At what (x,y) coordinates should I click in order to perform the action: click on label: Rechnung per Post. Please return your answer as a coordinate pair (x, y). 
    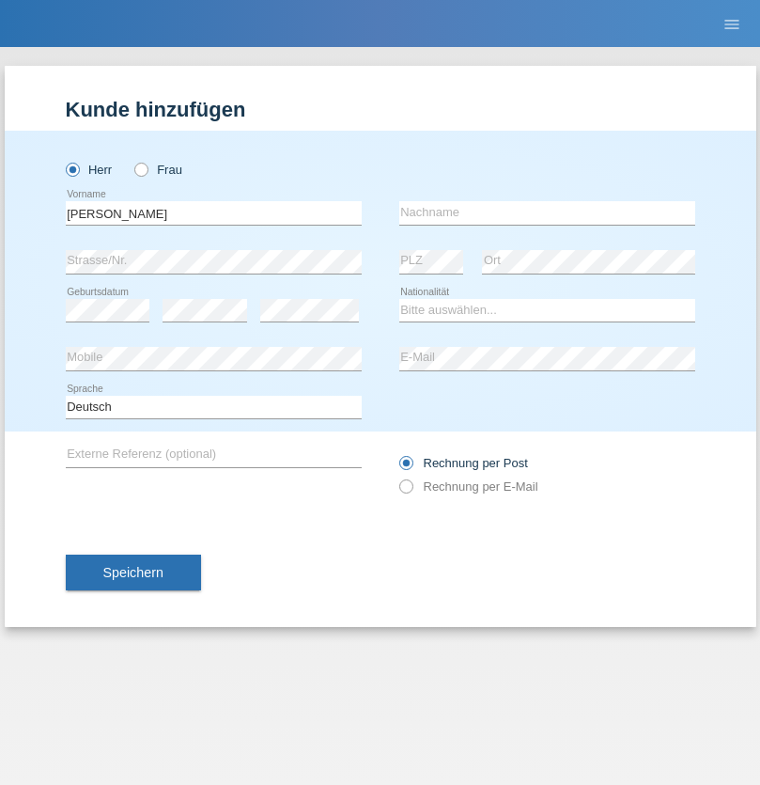
    Looking at the image, I should click on (463, 462).